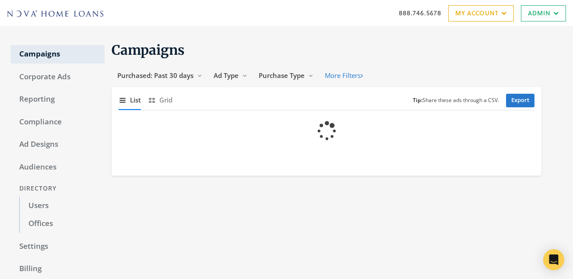 This screenshot has width=573, height=279. I want to click on span: Purchase Type, so click(282, 75).